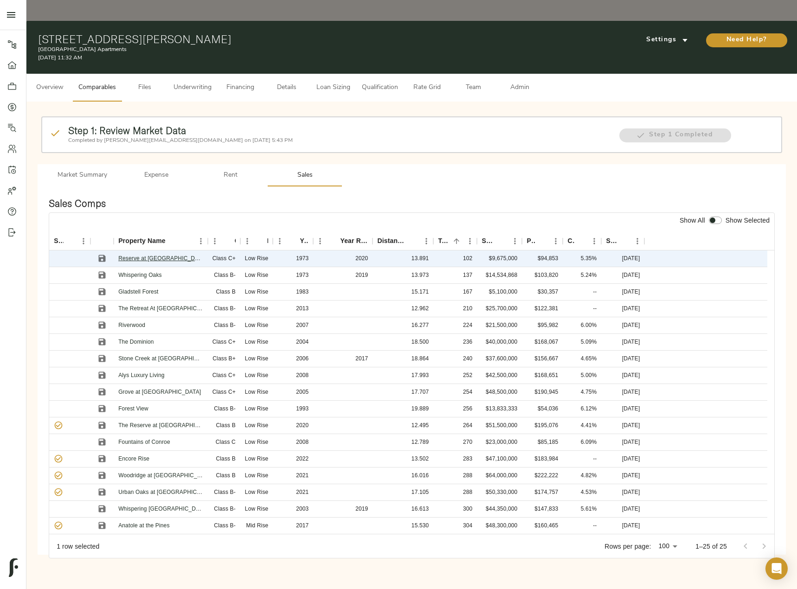 This screenshot has width=797, height=589. What do you see at coordinates (258, 526) in the screenshot?
I see `div: Mid Rise` at bounding box center [258, 526].